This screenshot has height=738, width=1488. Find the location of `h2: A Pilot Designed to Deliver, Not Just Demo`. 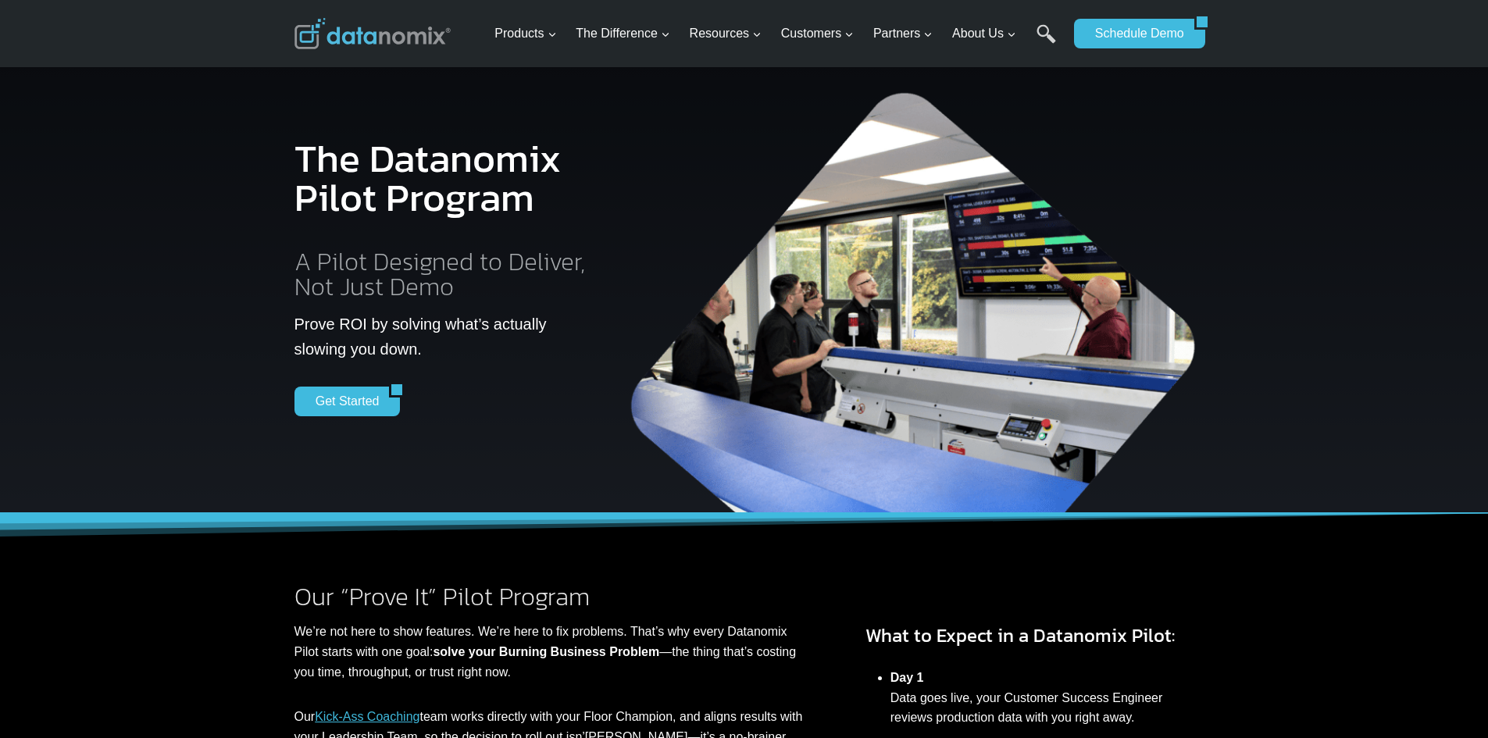

h2: A Pilot Designed to Deliver, Not Just Demo is located at coordinates (445, 274).